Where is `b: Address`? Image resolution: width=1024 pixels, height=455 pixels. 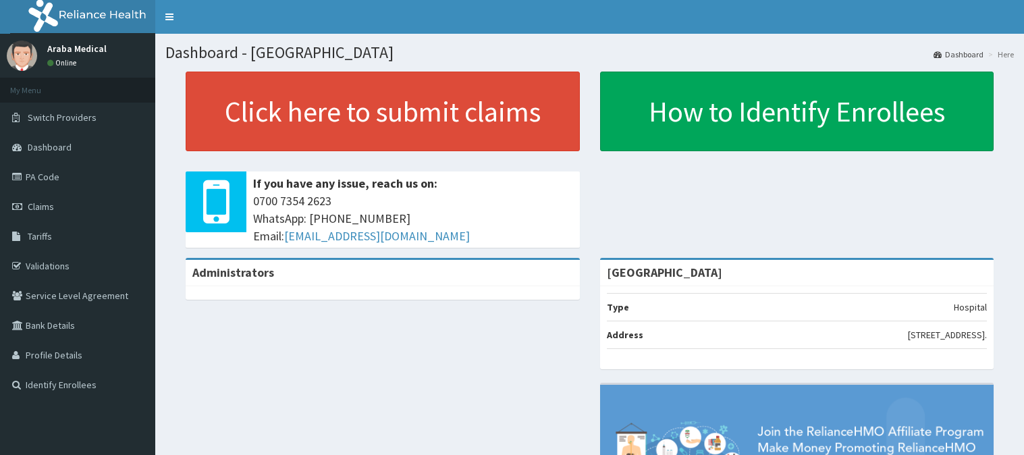 b: Address is located at coordinates (625, 335).